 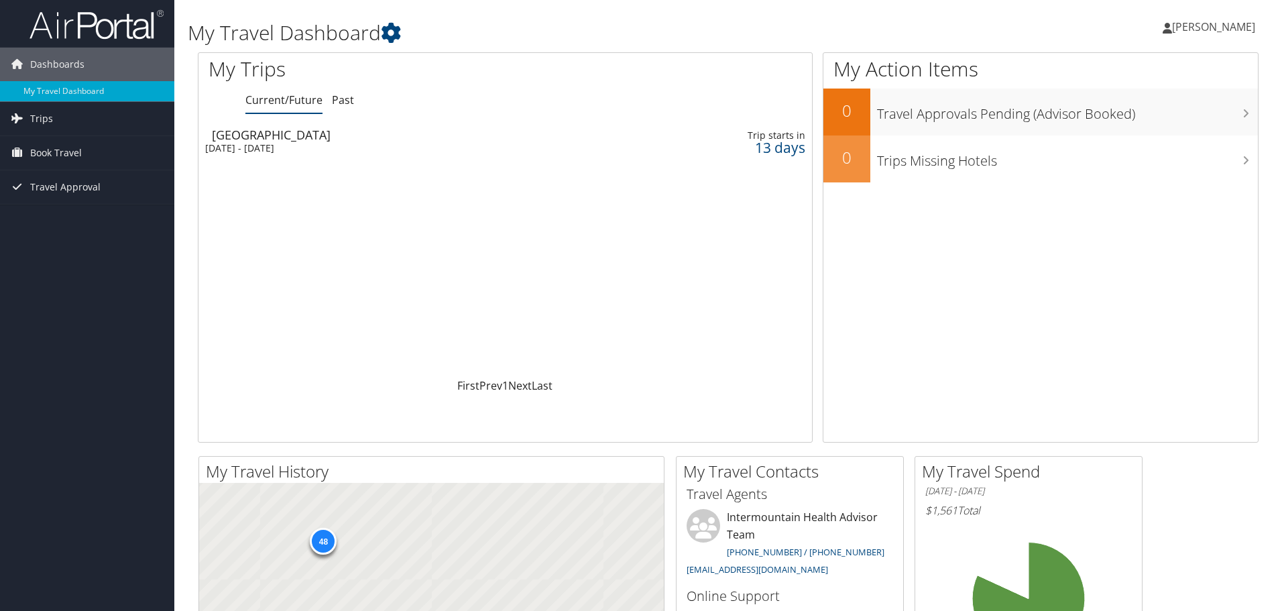 What do you see at coordinates (790, 545) in the screenshot?
I see `li: Intermountain Health Advisor Team` at bounding box center [790, 545].